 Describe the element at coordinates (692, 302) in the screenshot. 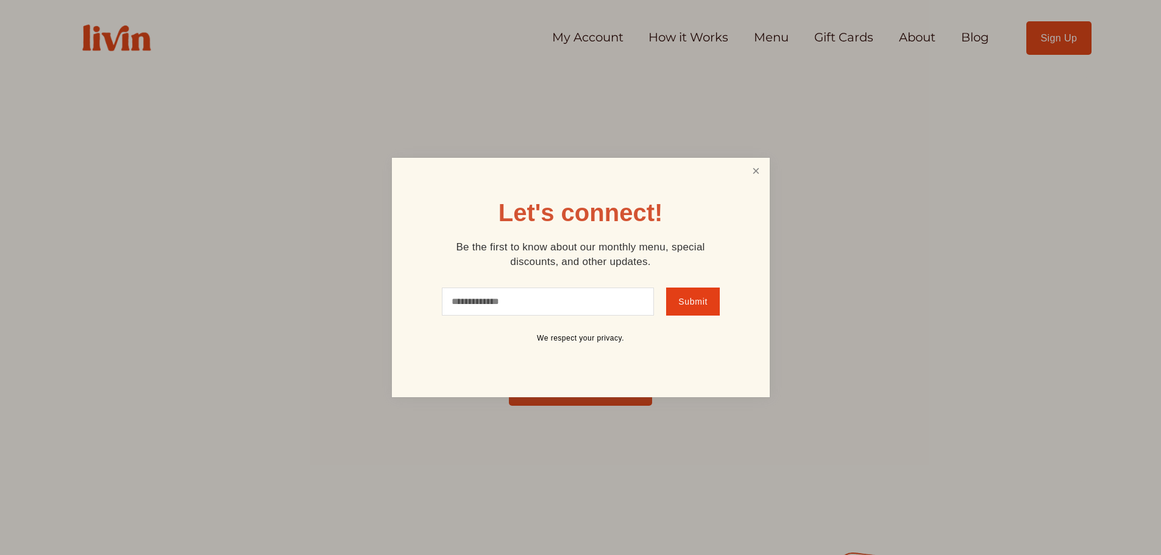

I see `button: Submit` at that location.